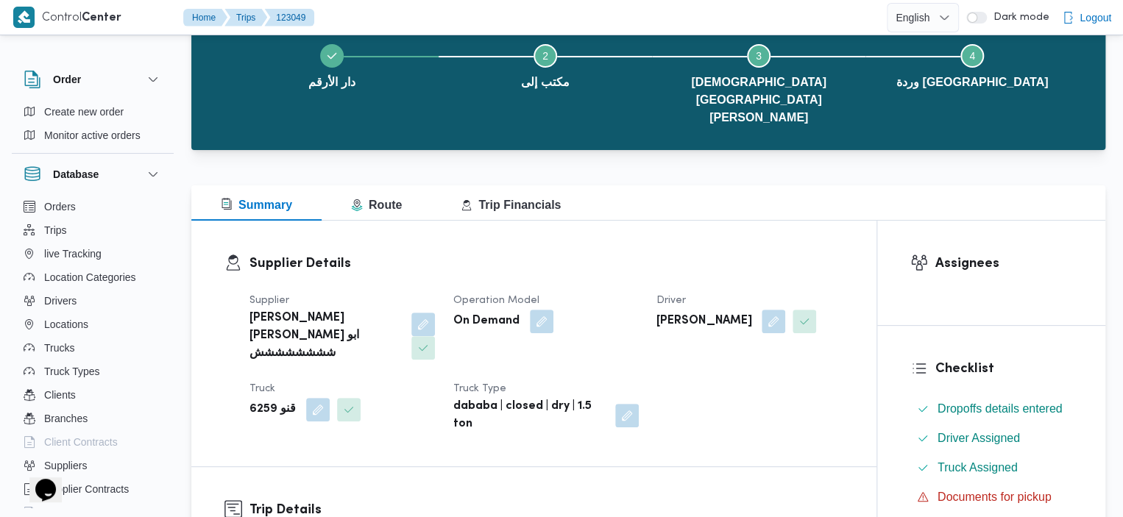 This screenshot has height=517, width=1123. I want to click on span: Operation Model, so click(496, 300).